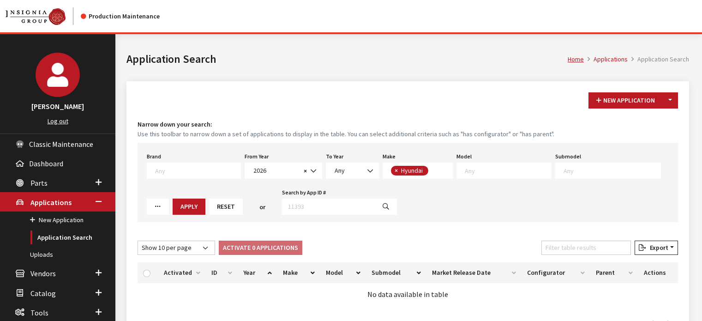  I want to click on span: Catalog, so click(43, 293).